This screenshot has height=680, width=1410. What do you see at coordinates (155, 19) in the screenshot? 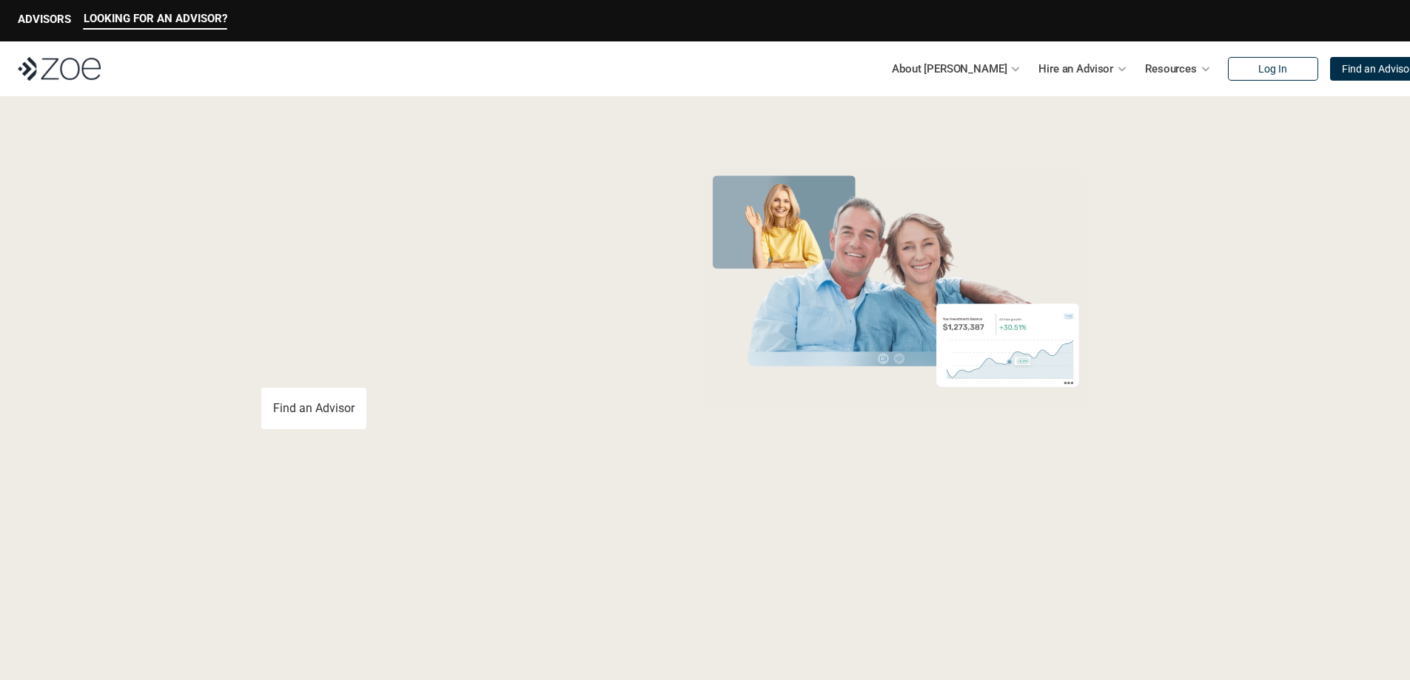
I see `p: LOOKING FOR AN ADVISOR?` at bounding box center [155, 19].